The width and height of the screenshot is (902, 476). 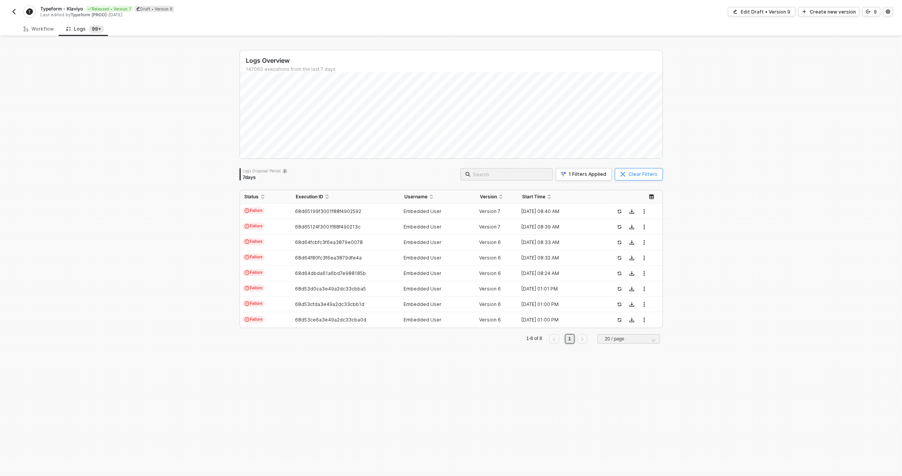 I want to click on span: Status, so click(x=252, y=197).